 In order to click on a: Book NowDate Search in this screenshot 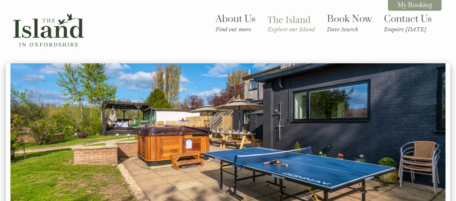, I will do `click(349, 23)`.